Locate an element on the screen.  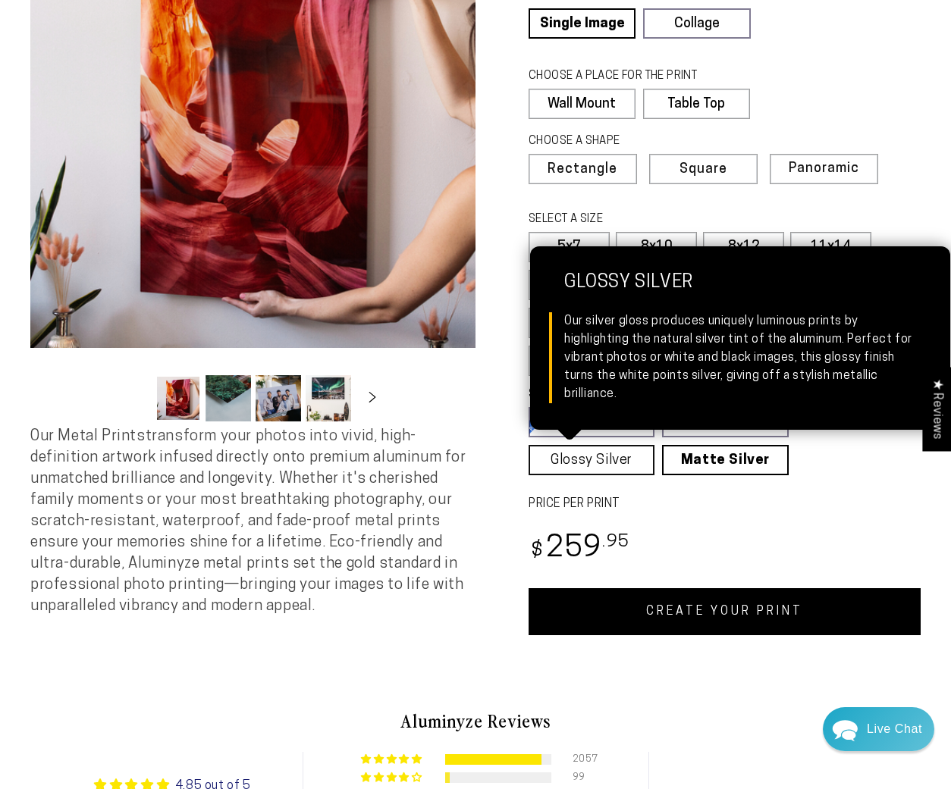
button: Slide left is located at coordinates (134, 399).